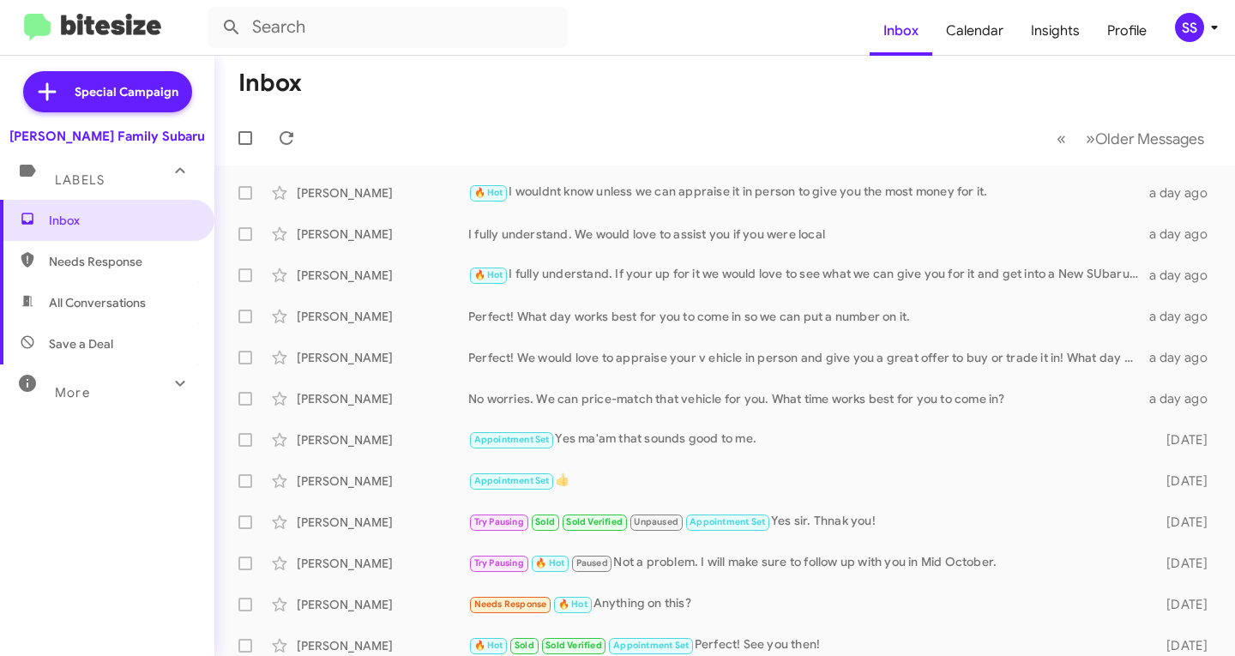 The image size is (1235, 656). What do you see at coordinates (97, 303) in the screenshot?
I see `span: All Conversations` at bounding box center [97, 303].